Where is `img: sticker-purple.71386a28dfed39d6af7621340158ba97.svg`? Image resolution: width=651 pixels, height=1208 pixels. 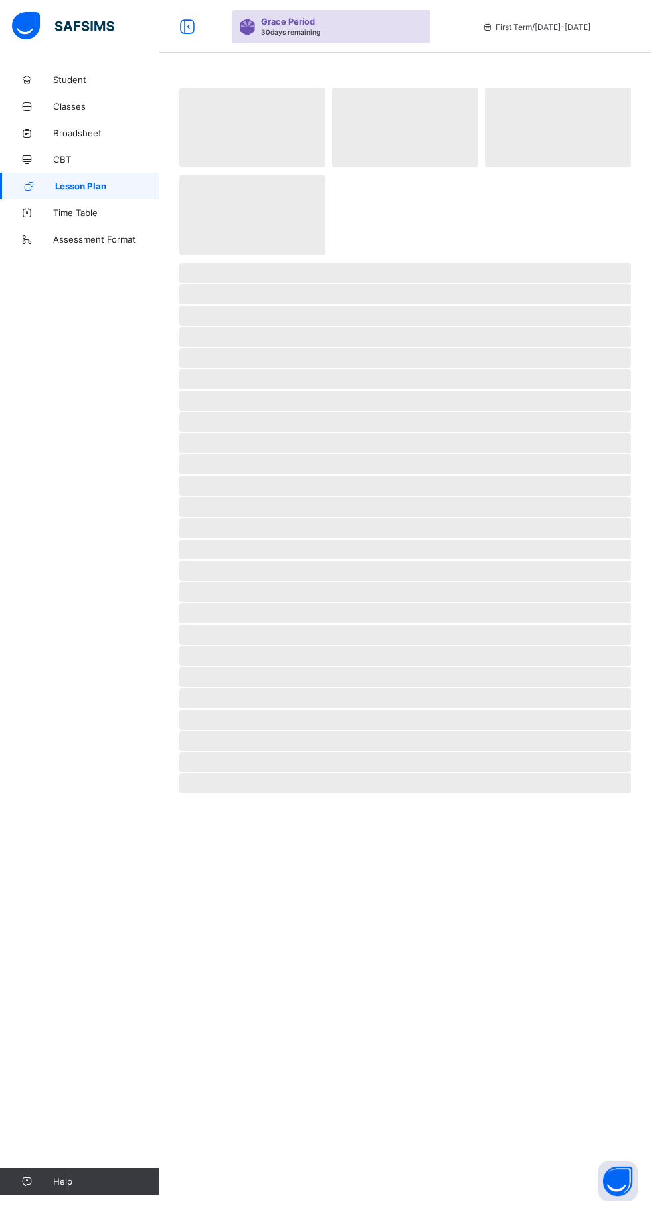 img: sticker-purple.71386a28dfed39d6af7621340158ba97.svg is located at coordinates (247, 27).